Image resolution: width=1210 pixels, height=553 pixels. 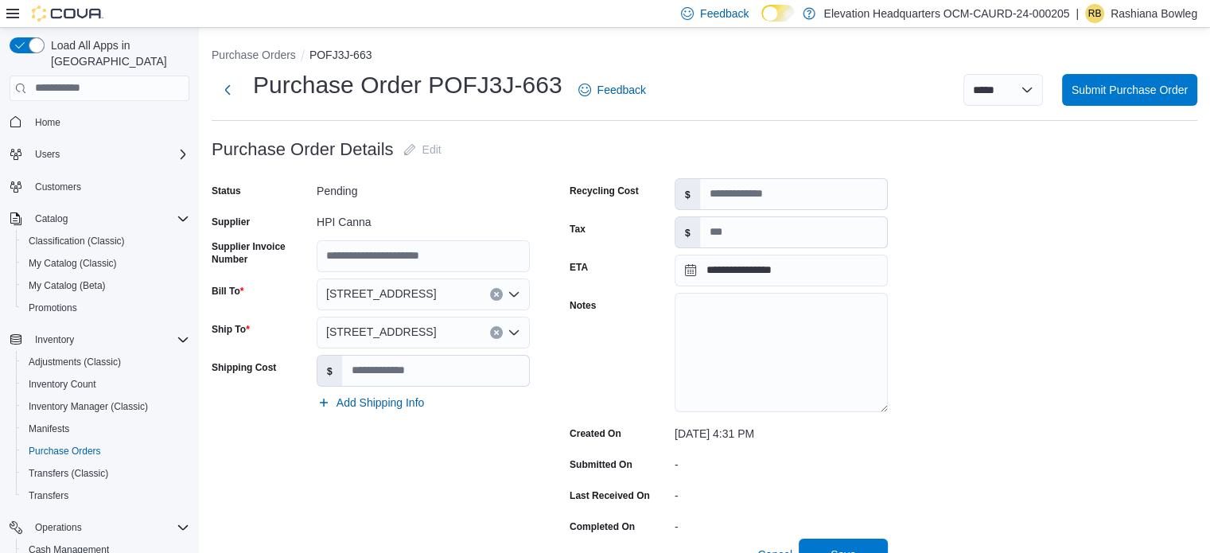 What do you see at coordinates (106, 384) in the screenshot?
I see `span: Inventory Count` at bounding box center [106, 384].